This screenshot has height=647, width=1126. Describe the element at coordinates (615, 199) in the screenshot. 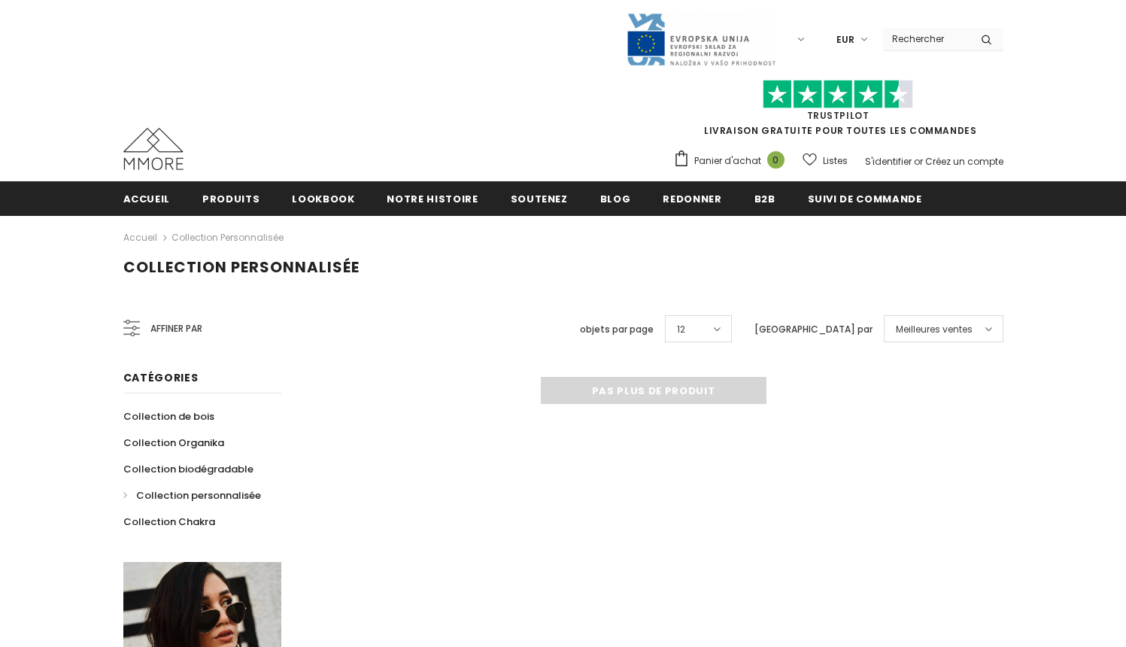

I see `span: Blog` at that location.